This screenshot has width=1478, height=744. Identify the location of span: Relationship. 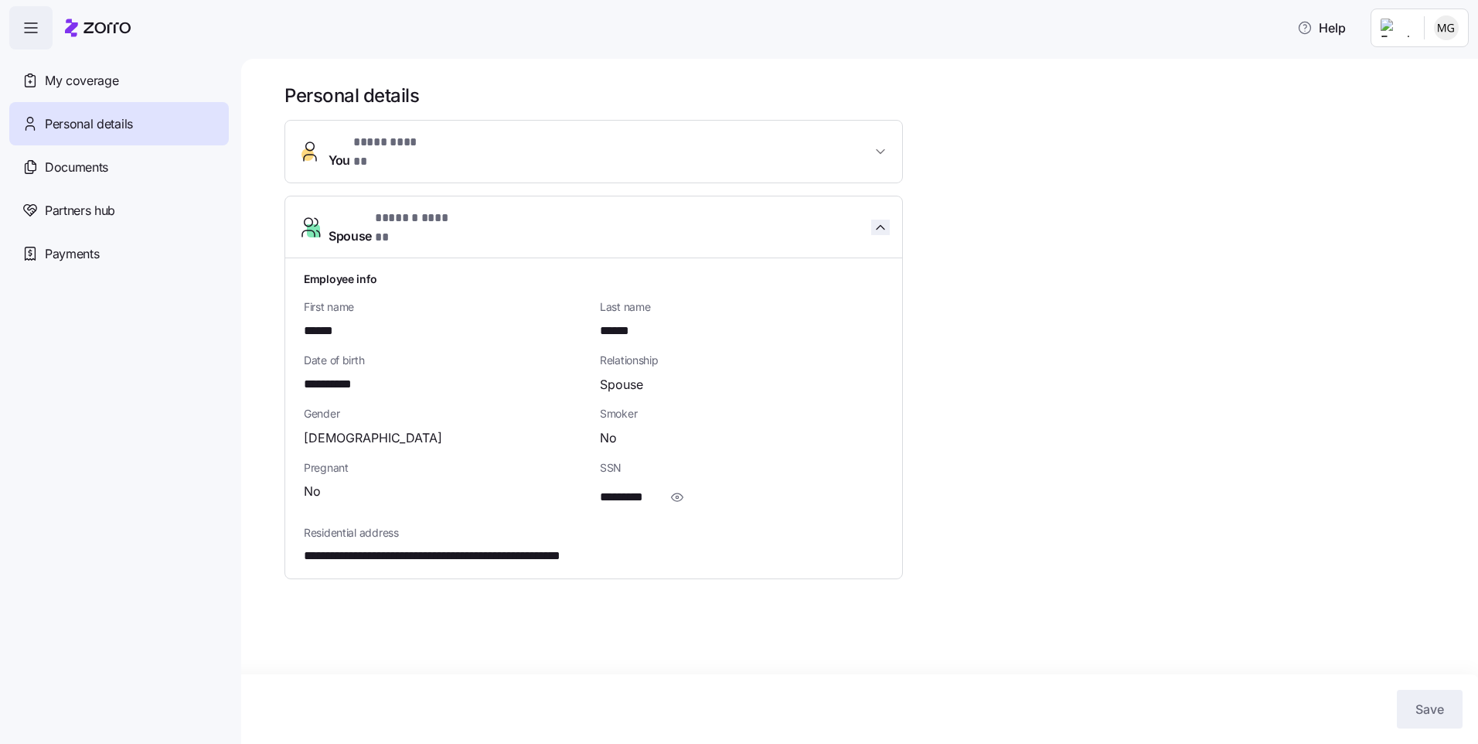
(741, 360).